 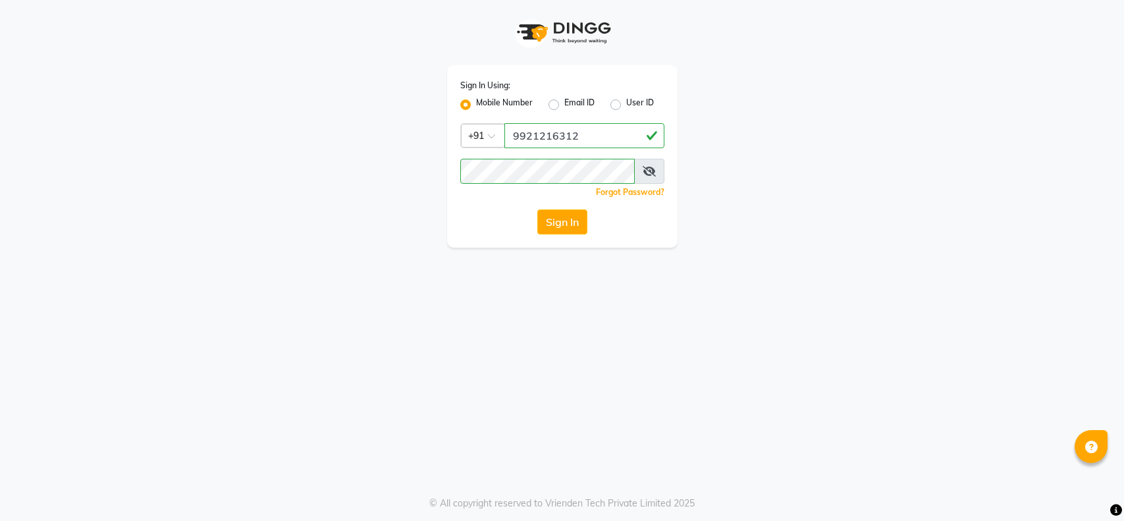 What do you see at coordinates (562, 222) in the screenshot?
I see `button: Sign In` at bounding box center [562, 222].